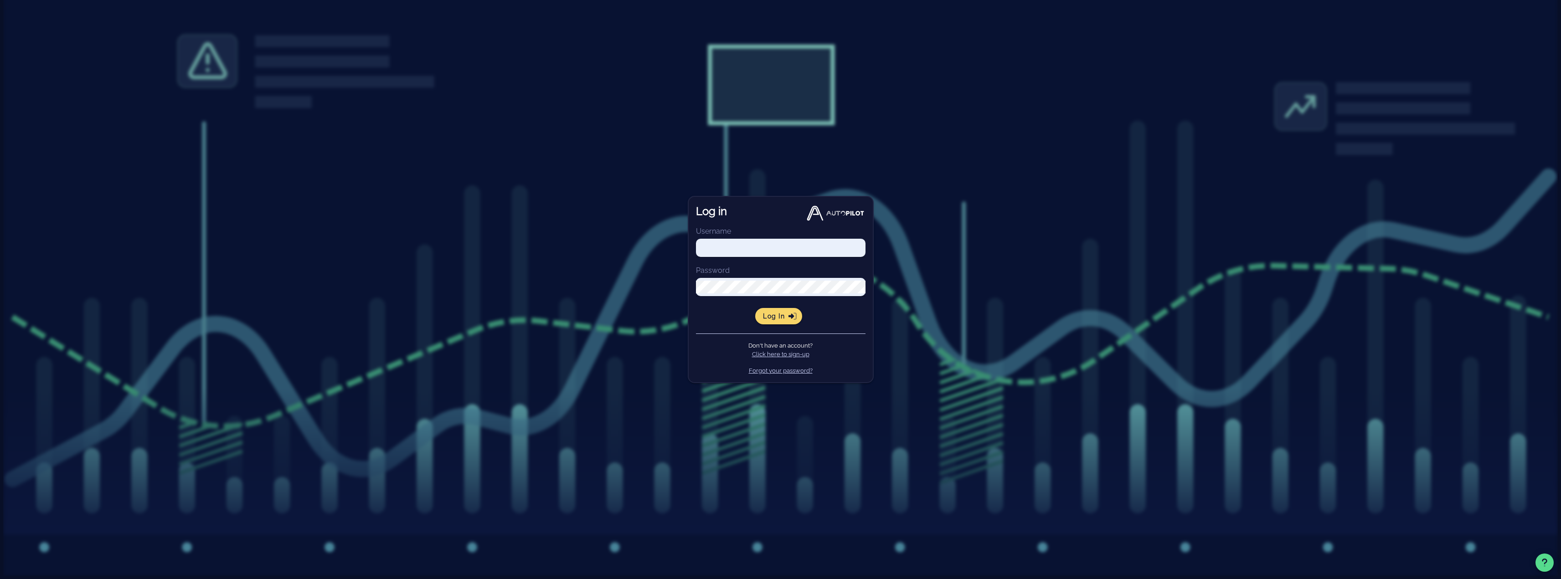  I want to click on button: Support, so click(1545, 563).